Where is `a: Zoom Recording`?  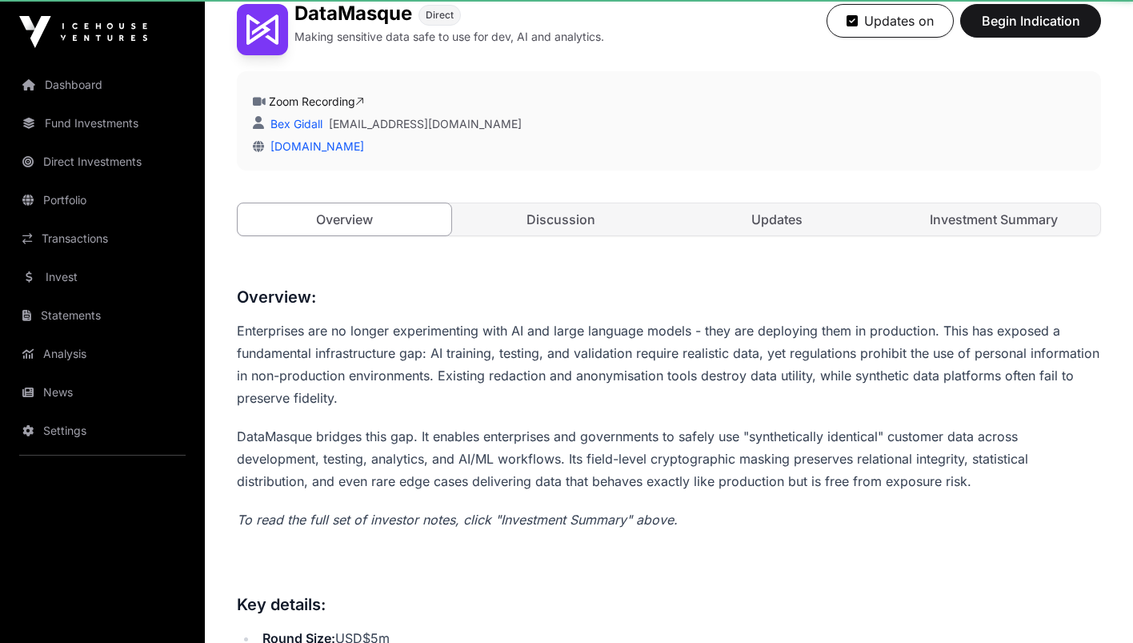 a: Zoom Recording is located at coordinates (316, 101).